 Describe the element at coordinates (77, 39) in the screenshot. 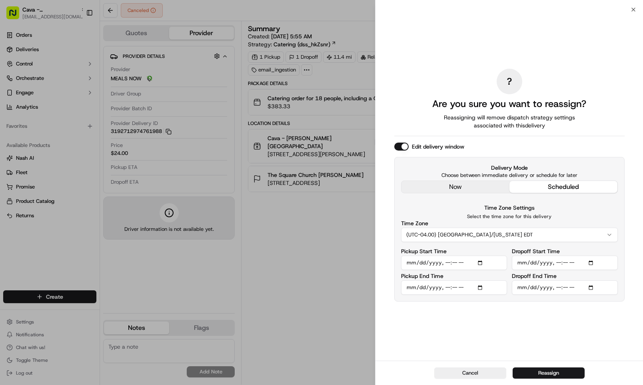

I see `p: Welcome 👋` at that location.